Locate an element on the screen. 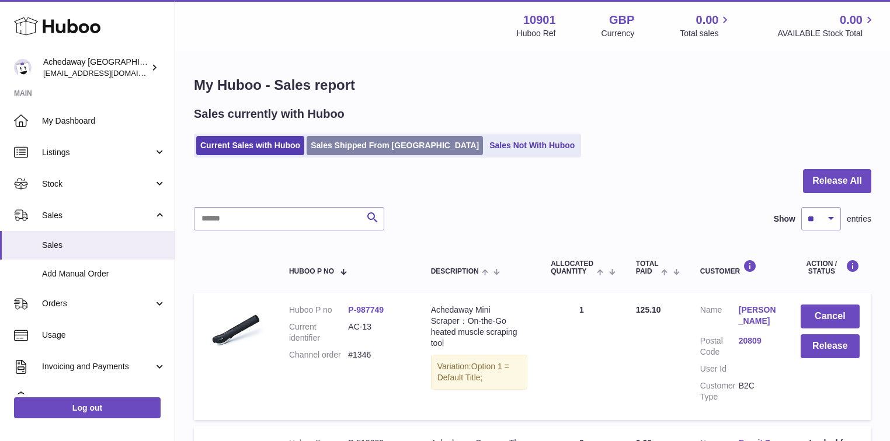 Image resolution: width=890 pixels, height=441 pixels. strong: GBP is located at coordinates (621, 20).